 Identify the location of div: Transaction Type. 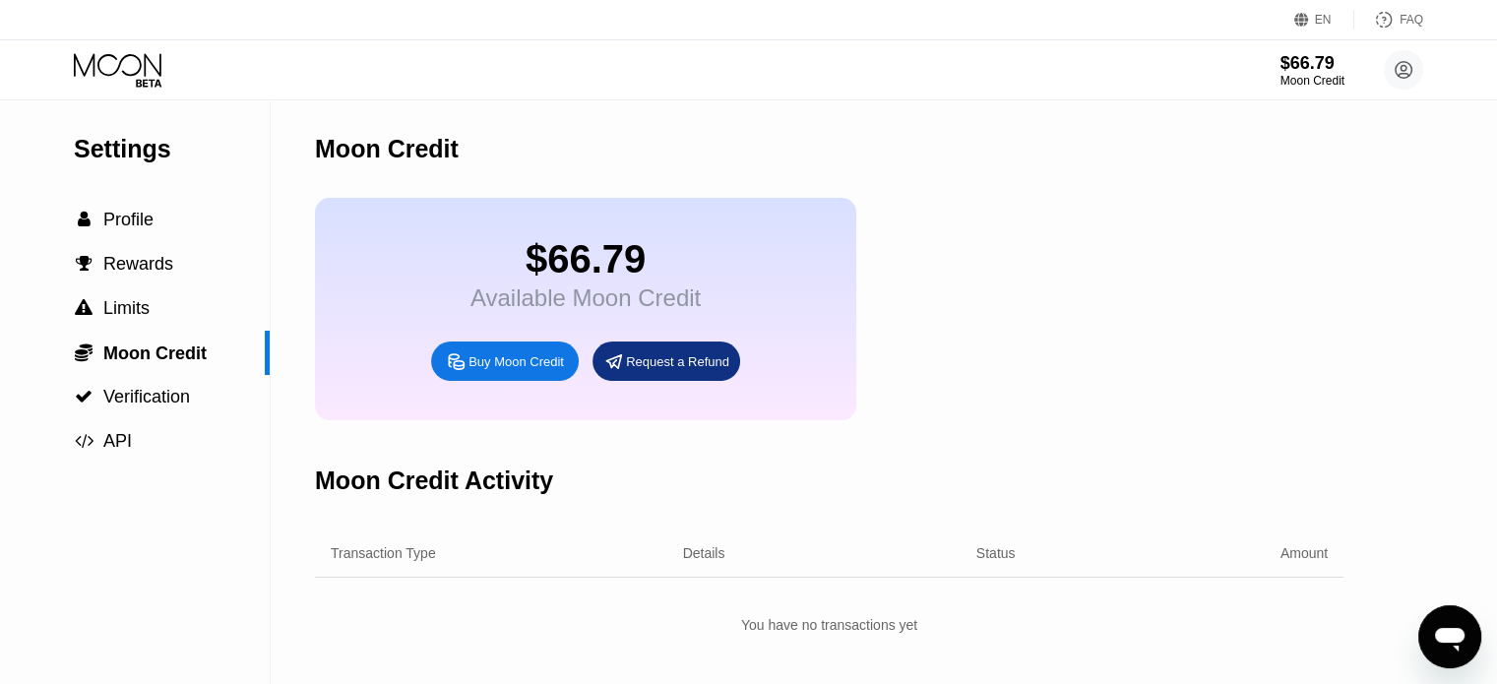
(383, 553).